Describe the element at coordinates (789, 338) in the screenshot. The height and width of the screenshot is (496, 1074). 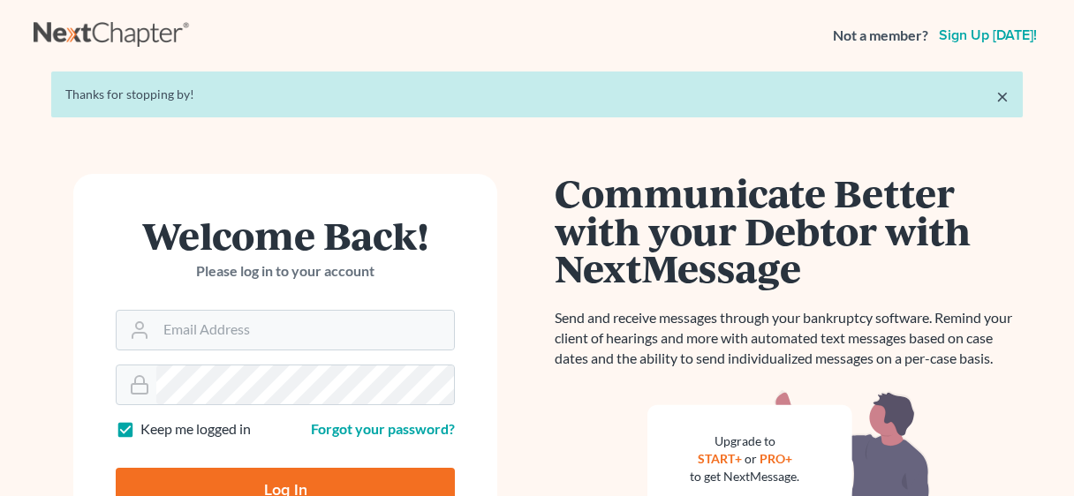
I see `p: Send and receive messages through your bankruptcy software. Remind your client of hearings and mo...` at that location.